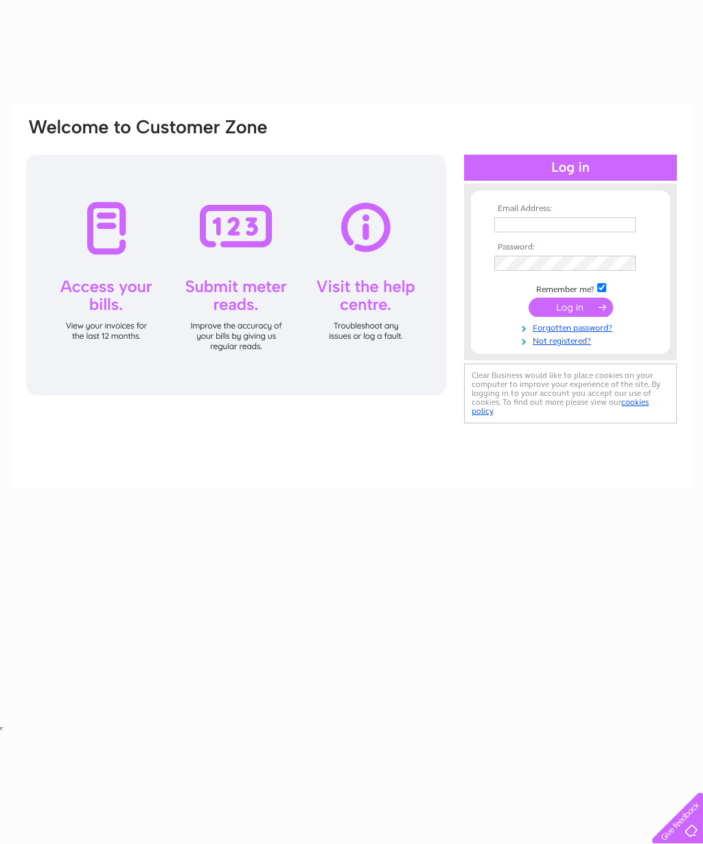 Image resolution: width=703 pixels, height=844 pixels. What do you see at coordinates (571, 247) in the screenshot?
I see `th: Password:` at bounding box center [571, 247].